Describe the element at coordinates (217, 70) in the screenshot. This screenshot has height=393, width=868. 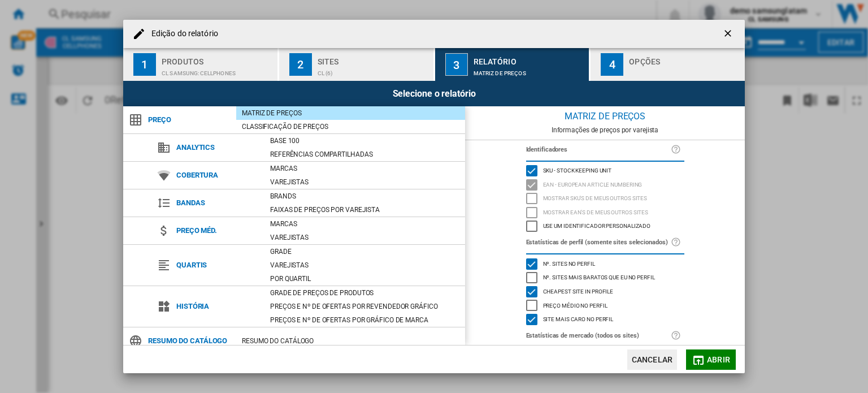
I see `div: CL SAMSUNG:Cellphones` at that location.